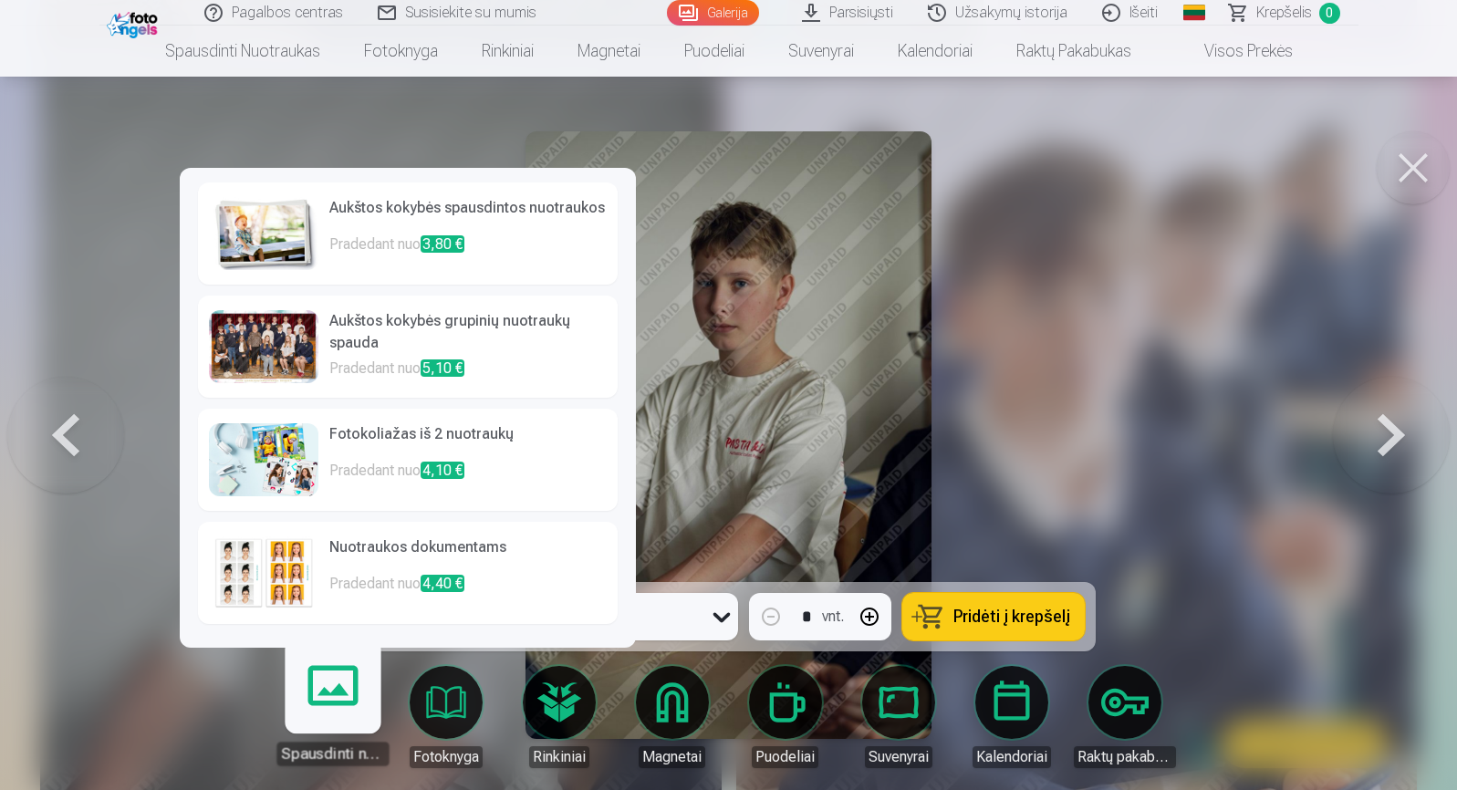 The image size is (1457, 790). I want to click on span: Krepšelis, so click(1283, 13).